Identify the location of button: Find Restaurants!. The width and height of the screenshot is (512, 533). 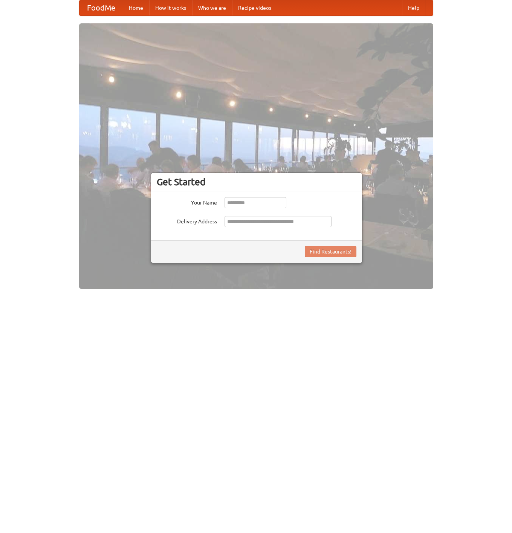
(331, 252).